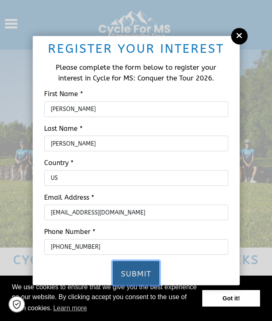  I want to click on a: dismiss cookie message, so click(231, 299).